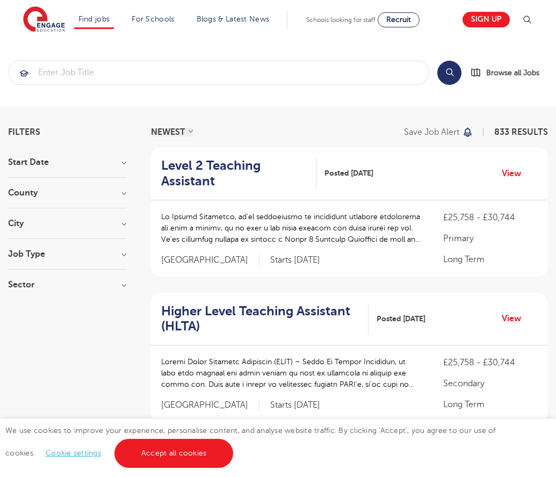 The width and height of the screenshot is (556, 477). I want to click on img: Engage Education, so click(44, 20).